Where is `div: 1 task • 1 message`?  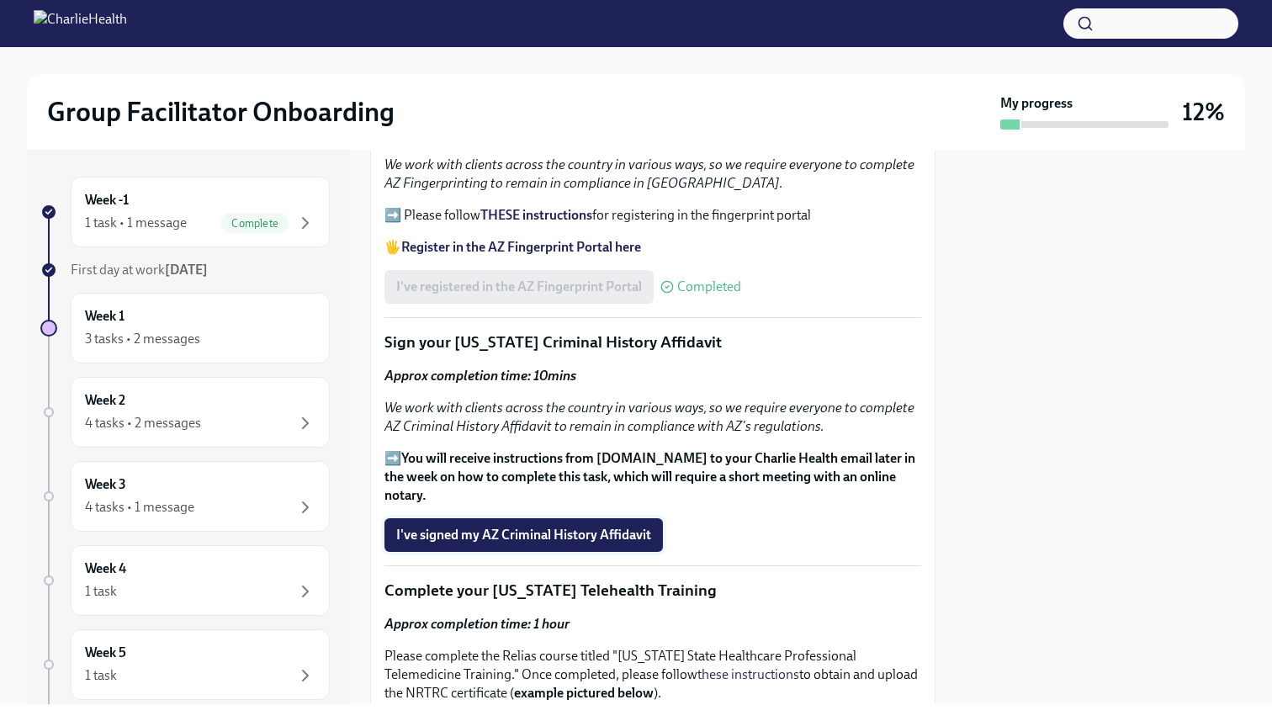 div: 1 task • 1 message is located at coordinates (135, 223).